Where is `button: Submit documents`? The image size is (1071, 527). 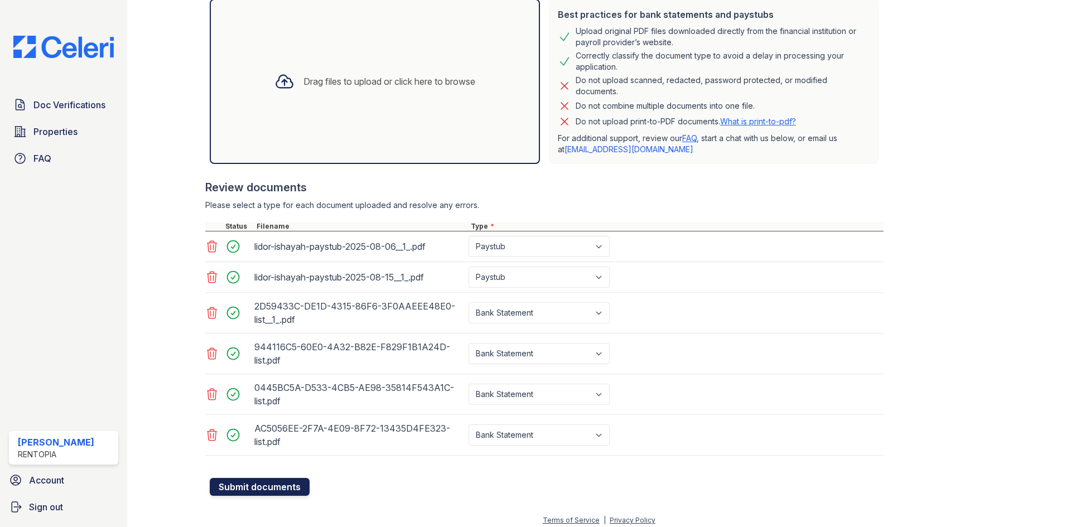 button: Submit documents is located at coordinates (259, 487).